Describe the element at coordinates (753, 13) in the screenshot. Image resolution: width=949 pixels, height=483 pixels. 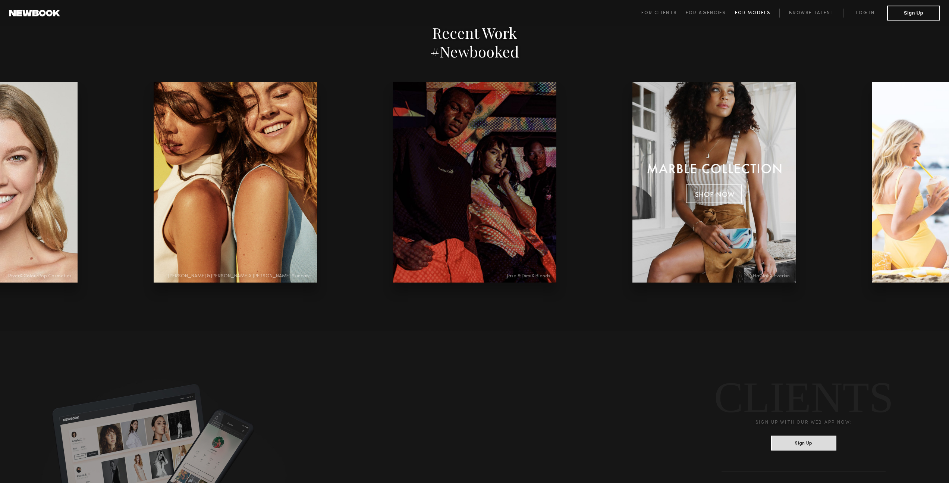
I see `span: For Models` at that location.